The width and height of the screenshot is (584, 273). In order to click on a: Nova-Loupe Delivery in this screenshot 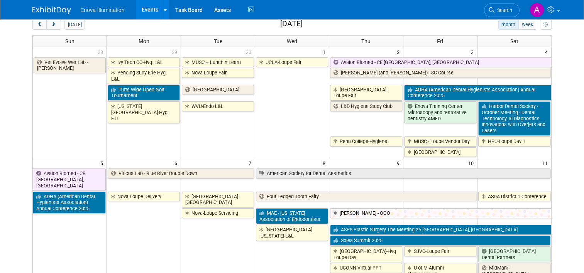, I will do `click(144, 197)`.